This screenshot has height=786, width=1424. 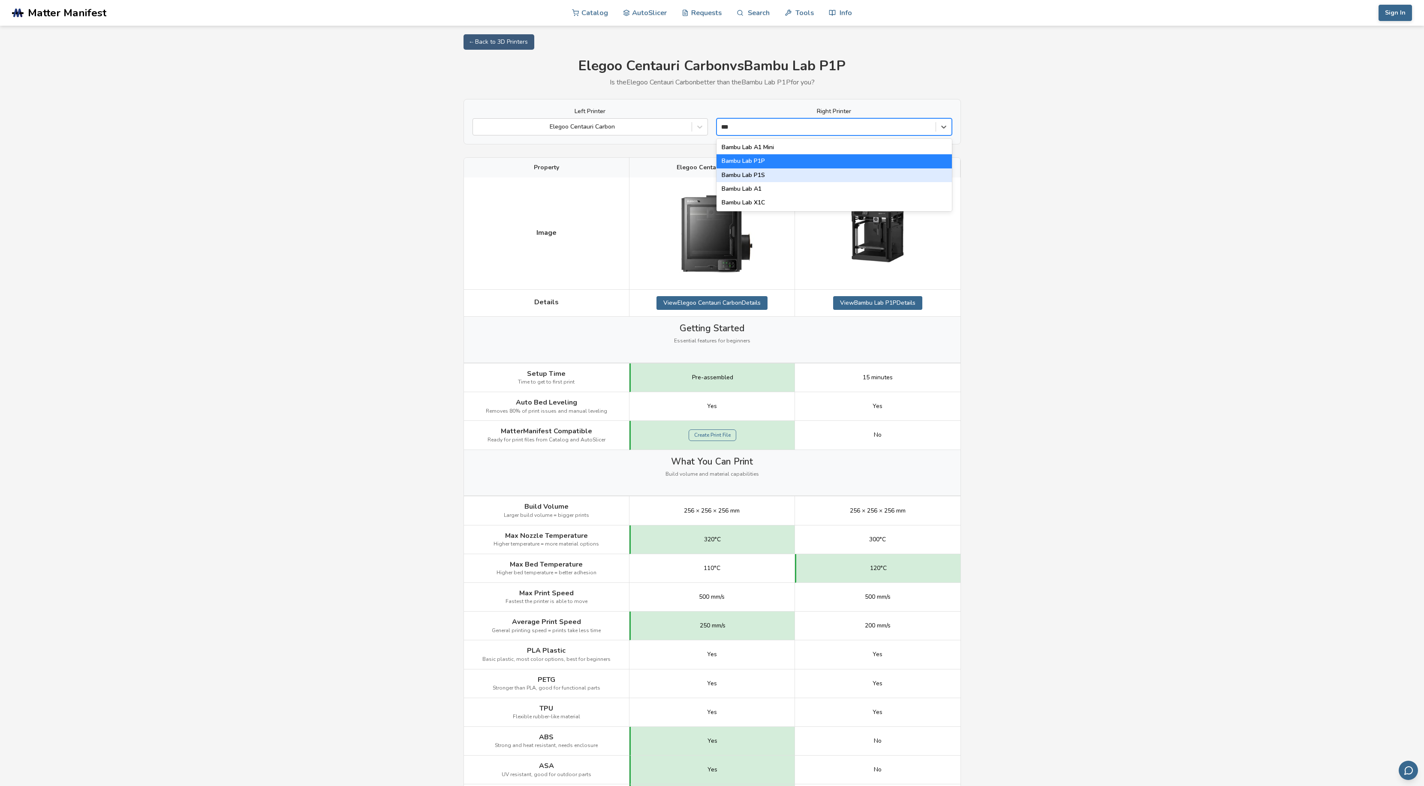 I want to click on div: Bambu Lab X1C, so click(x=834, y=203).